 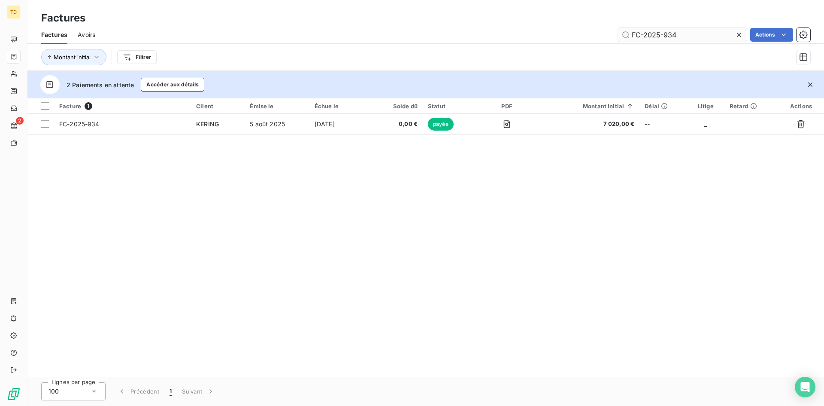 I want to click on div: PDF, so click(x=507, y=106).